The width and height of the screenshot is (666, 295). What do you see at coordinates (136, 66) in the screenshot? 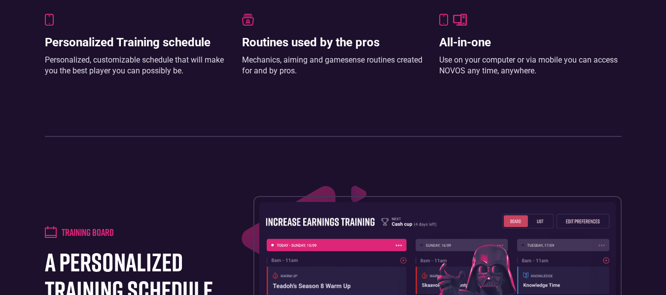
I see `div: Personalized, customizable schedule that will make you the best player you can possibly be.` at bounding box center [136, 66].